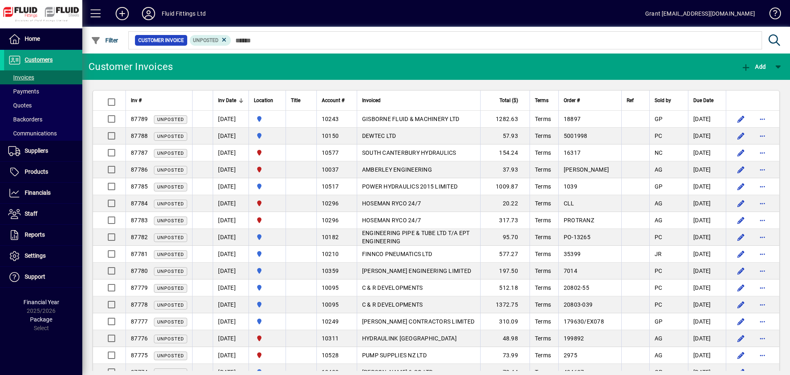  Describe the element at coordinates (263, 100) in the screenshot. I see `span: Location` at that location.